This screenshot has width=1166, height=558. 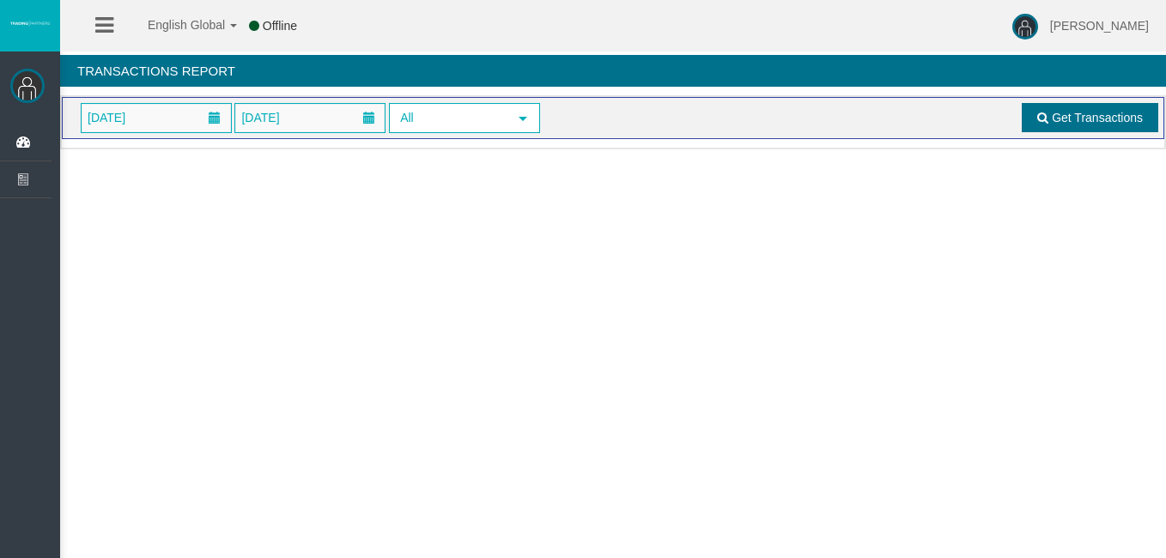 What do you see at coordinates (175, 25) in the screenshot?
I see `span: English Global` at bounding box center [175, 25].